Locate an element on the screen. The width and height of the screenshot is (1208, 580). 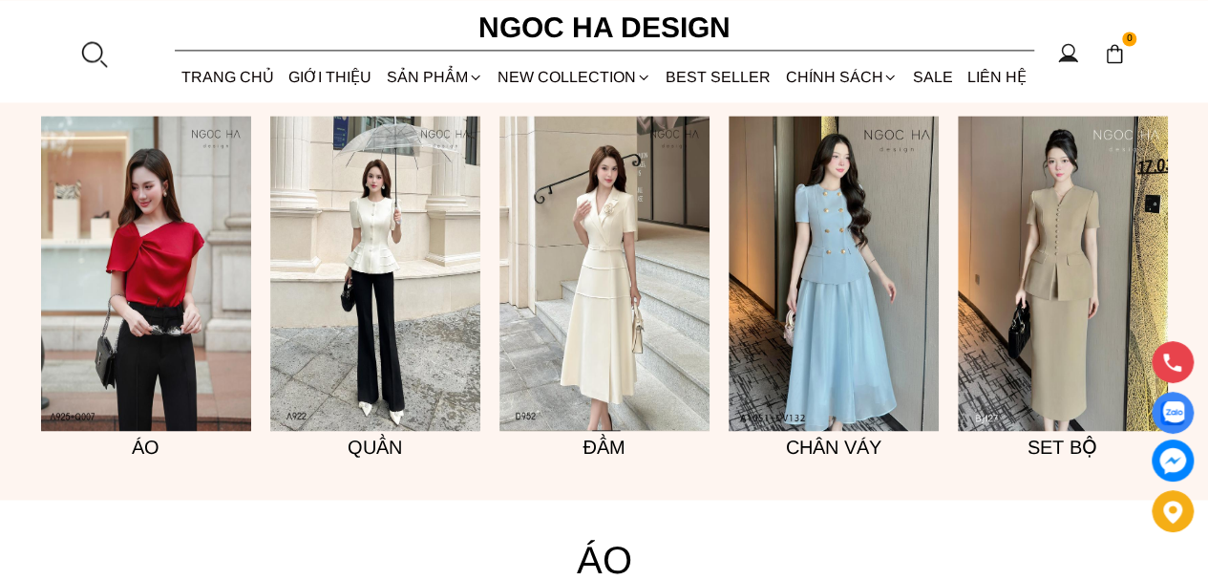
a: TRANG CHỦ is located at coordinates (228, 76).